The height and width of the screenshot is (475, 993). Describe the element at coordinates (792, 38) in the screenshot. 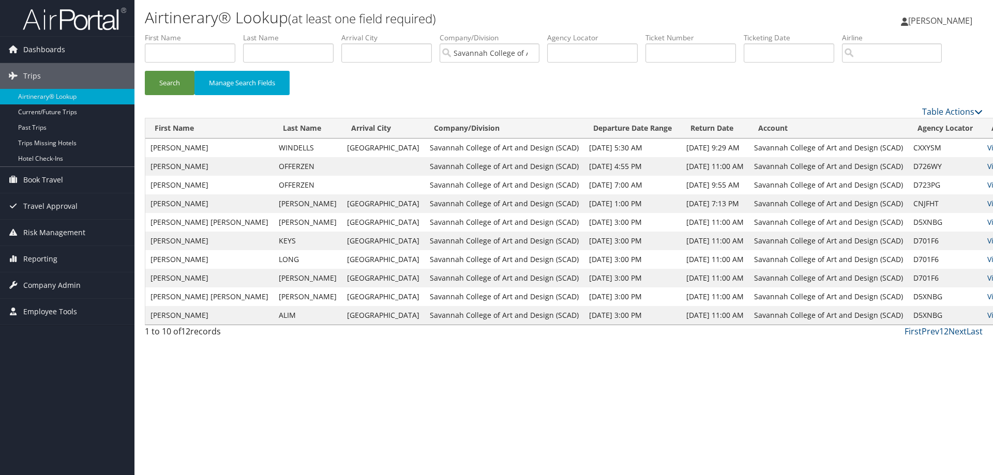

I see `label: Ticketing Date` at that location.